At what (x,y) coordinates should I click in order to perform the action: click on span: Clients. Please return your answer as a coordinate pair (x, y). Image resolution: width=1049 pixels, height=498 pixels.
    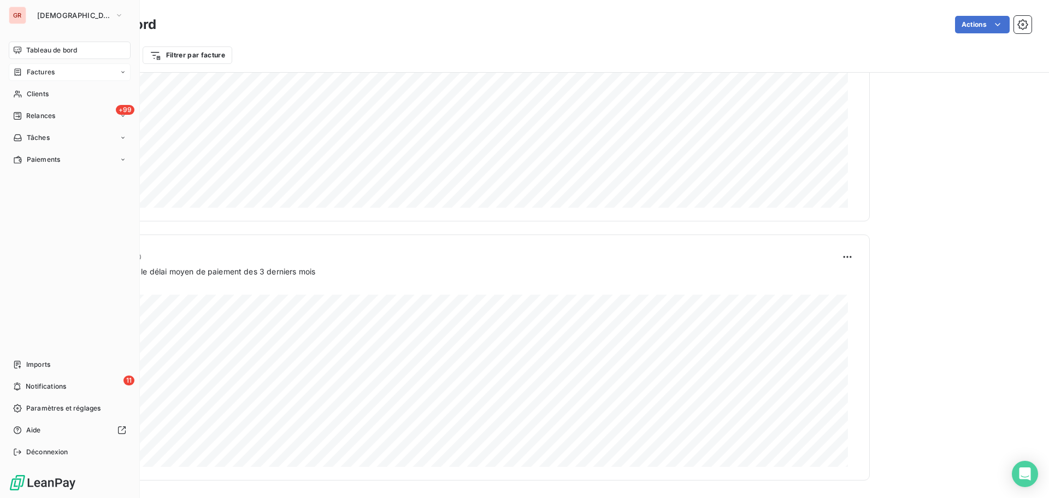
    Looking at the image, I should click on (38, 94).